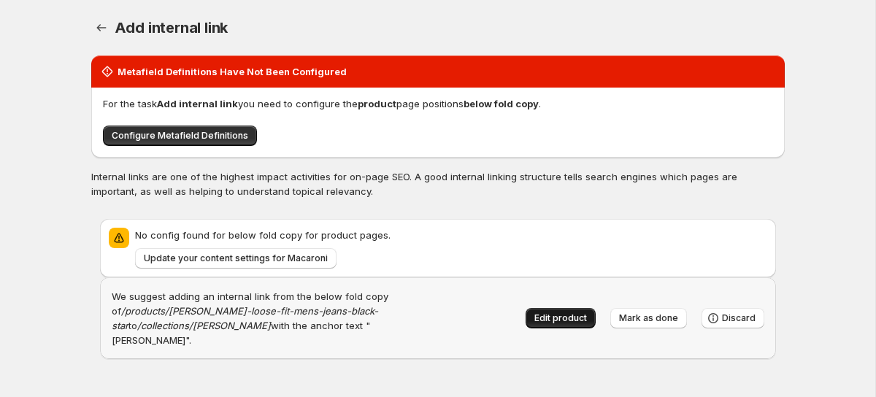  I want to click on p: We suggest adding an internal link from the below fold copy of to with the anchor text "[PERSON_N..., so click(271, 318).